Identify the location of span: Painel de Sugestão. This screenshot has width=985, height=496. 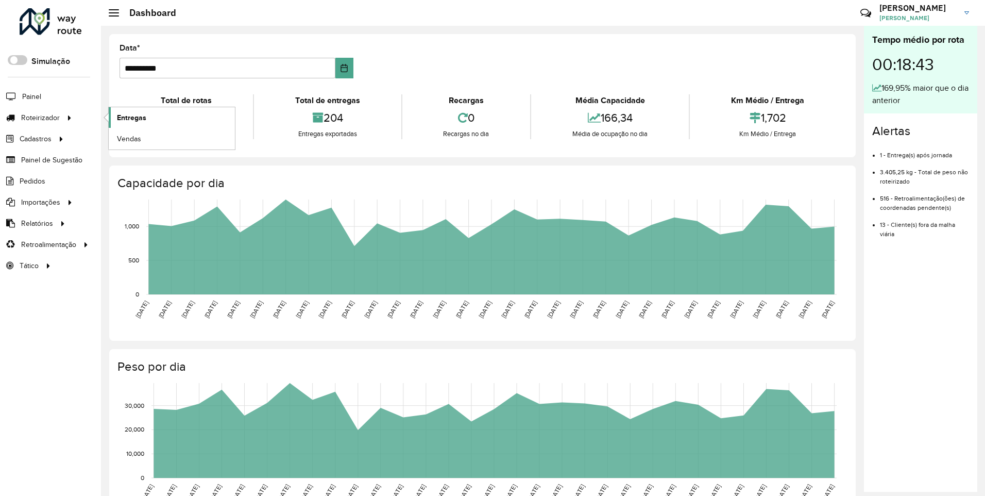
(52, 160).